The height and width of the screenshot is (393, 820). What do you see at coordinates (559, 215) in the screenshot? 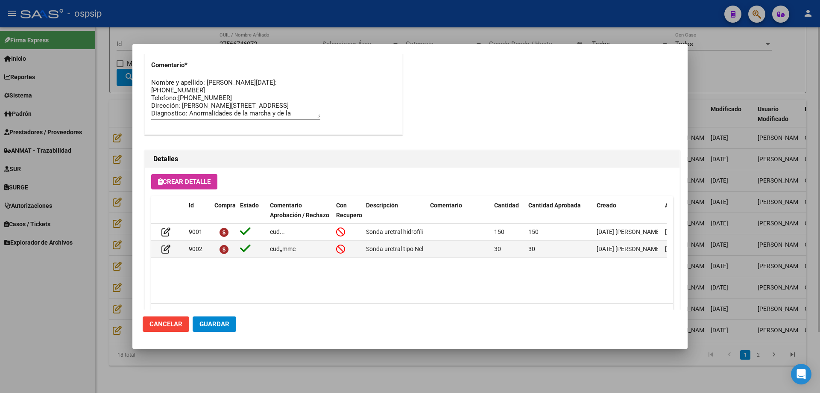
I see `datatable-header-cell: Cantidad Aprobada` at bounding box center [559, 215].